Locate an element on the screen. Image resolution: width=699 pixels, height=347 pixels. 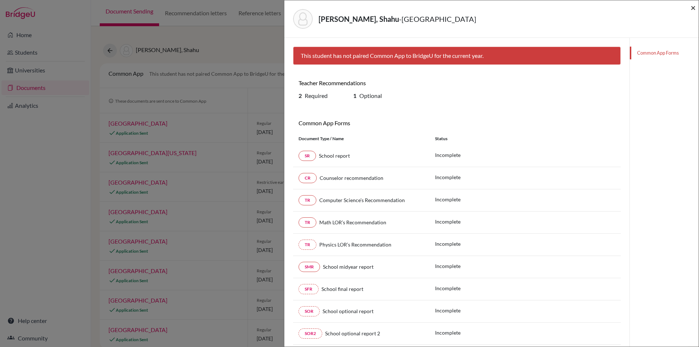
div: Status is located at coordinates (525, 139).